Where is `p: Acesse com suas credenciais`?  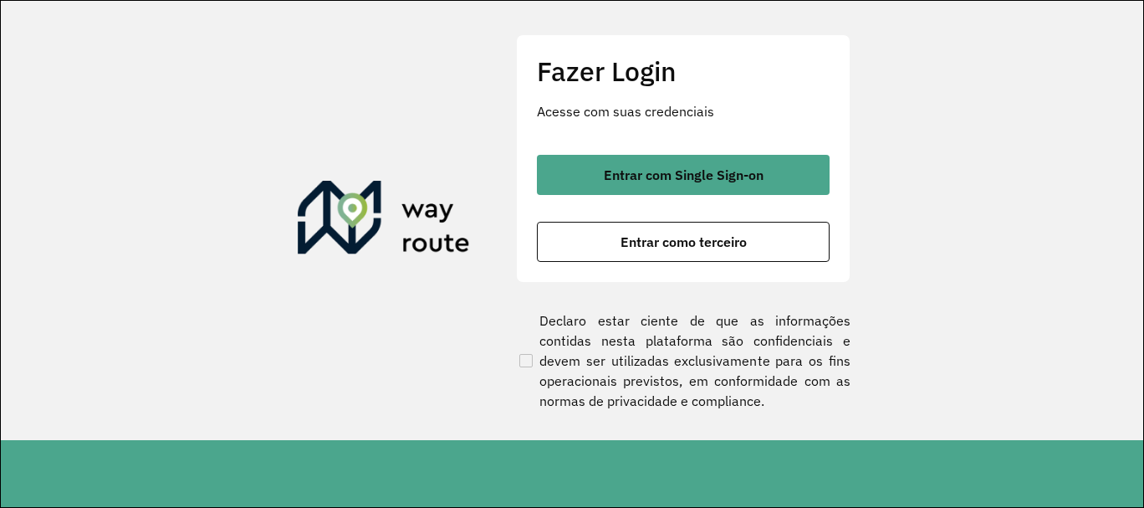
p: Acesse com suas credenciais is located at coordinates (683, 111).